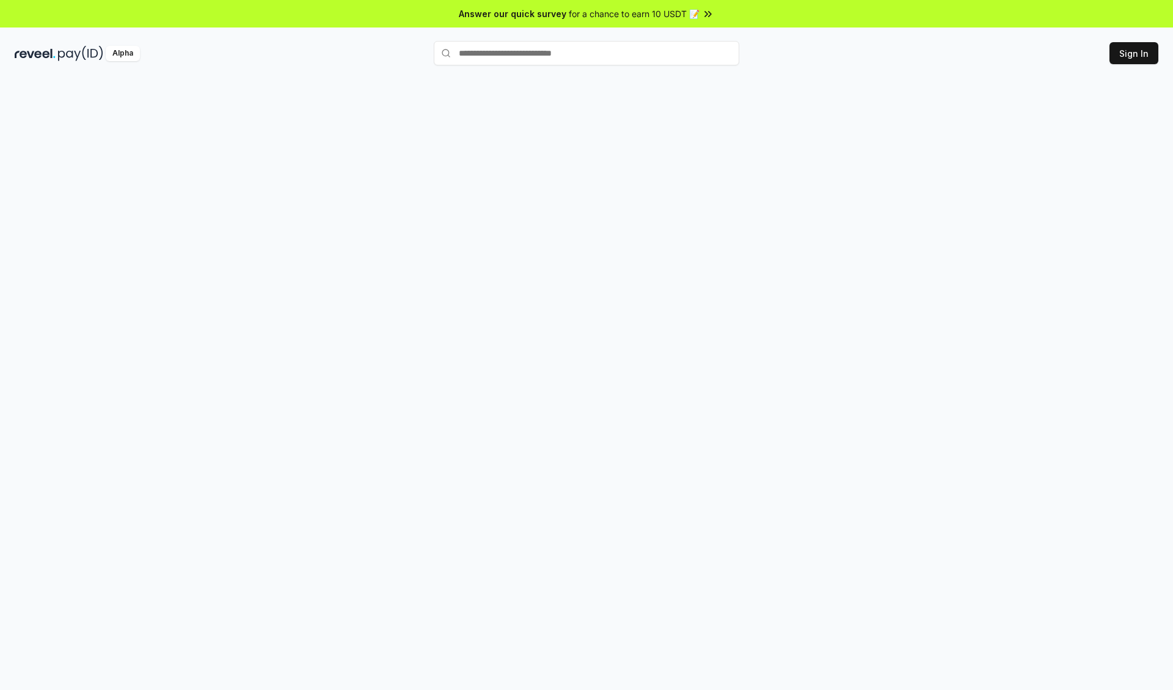 The height and width of the screenshot is (690, 1173). I want to click on span: for a chance to earn 10 USDT 📝, so click(634, 13).